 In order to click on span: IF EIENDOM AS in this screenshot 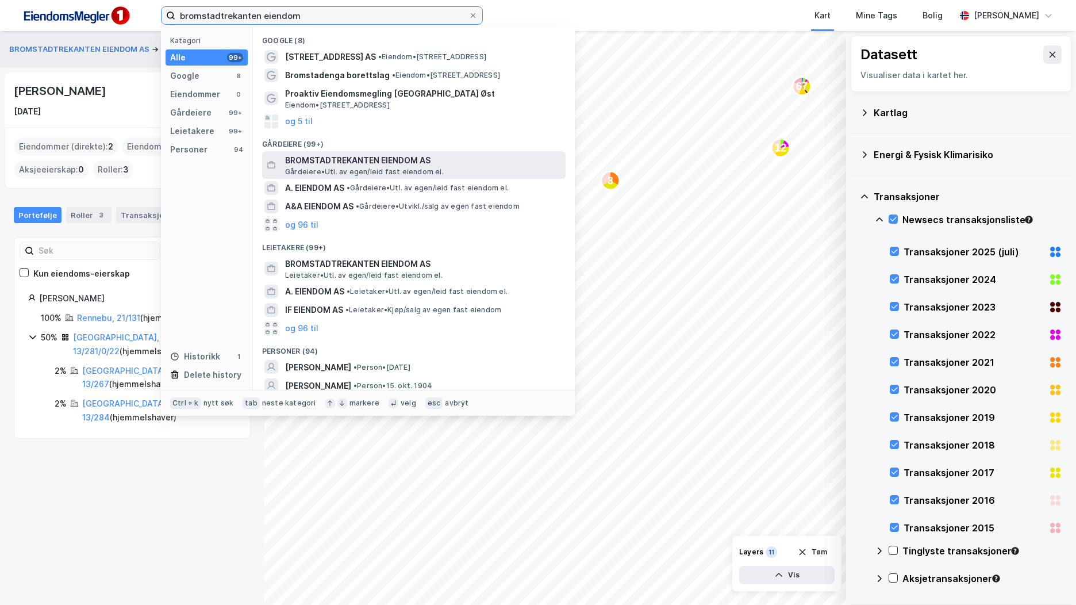, I will do `click(314, 310)`.